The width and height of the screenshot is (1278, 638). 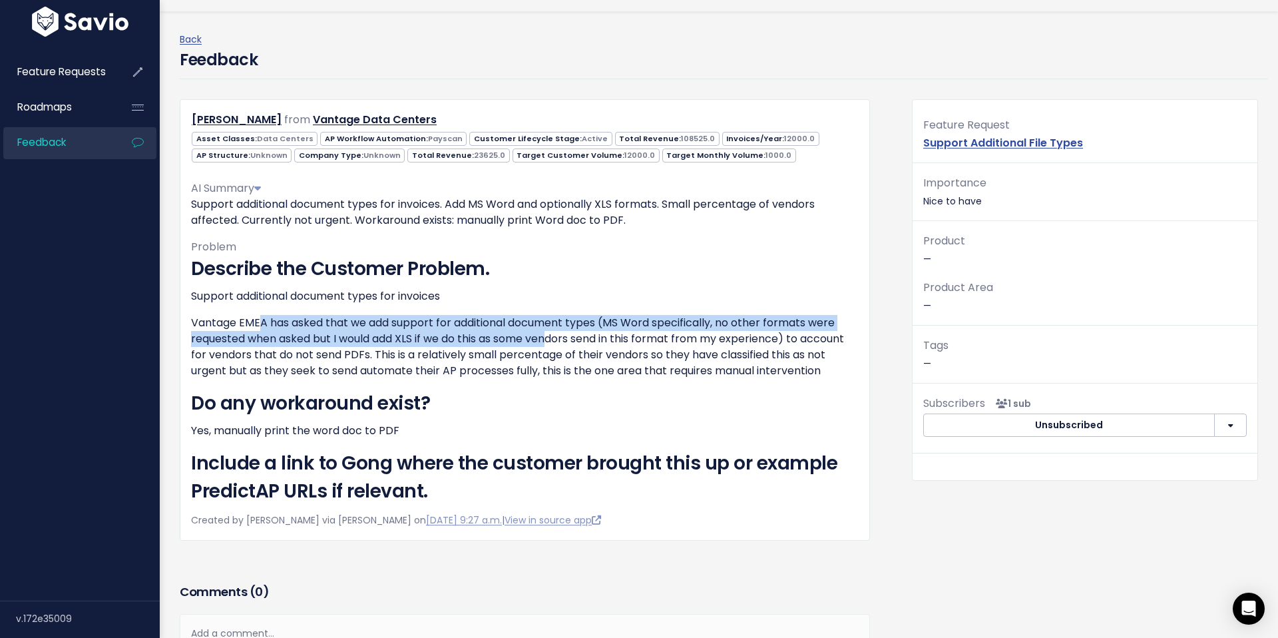 What do you see at coordinates (594, 138) in the screenshot?
I see `span: Active` at bounding box center [594, 138].